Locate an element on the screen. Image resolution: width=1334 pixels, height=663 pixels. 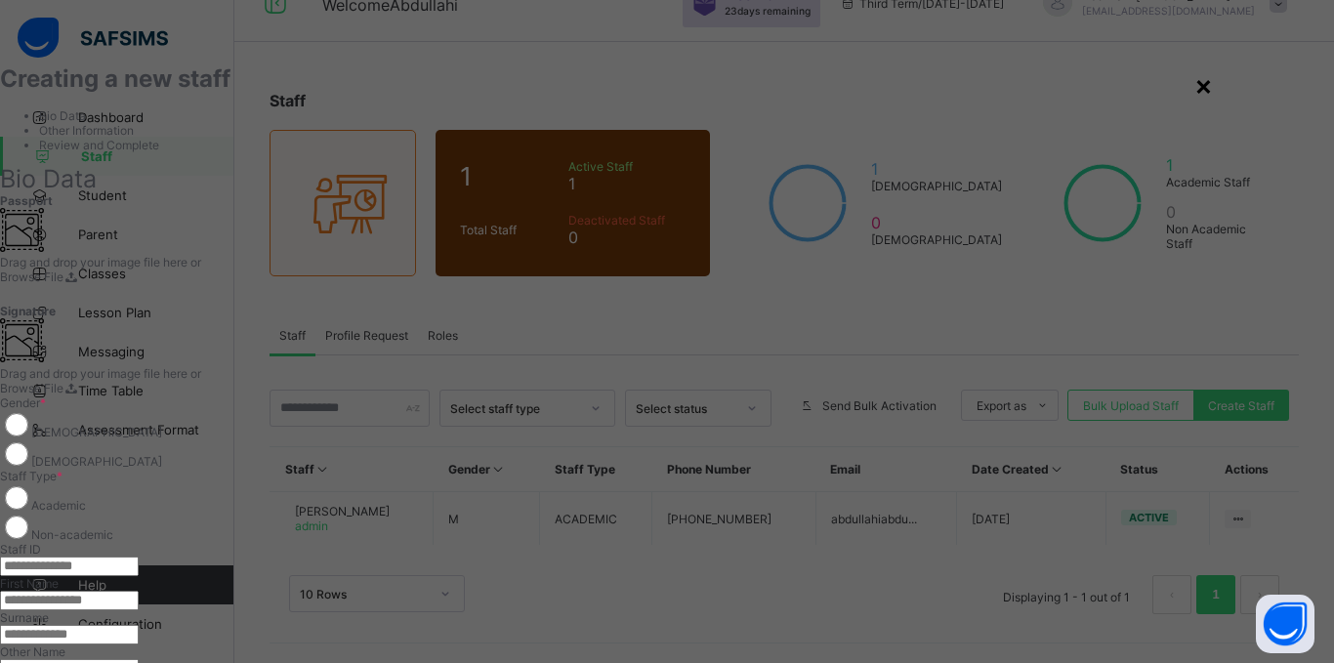
span: Other Information is located at coordinates (86, 130).